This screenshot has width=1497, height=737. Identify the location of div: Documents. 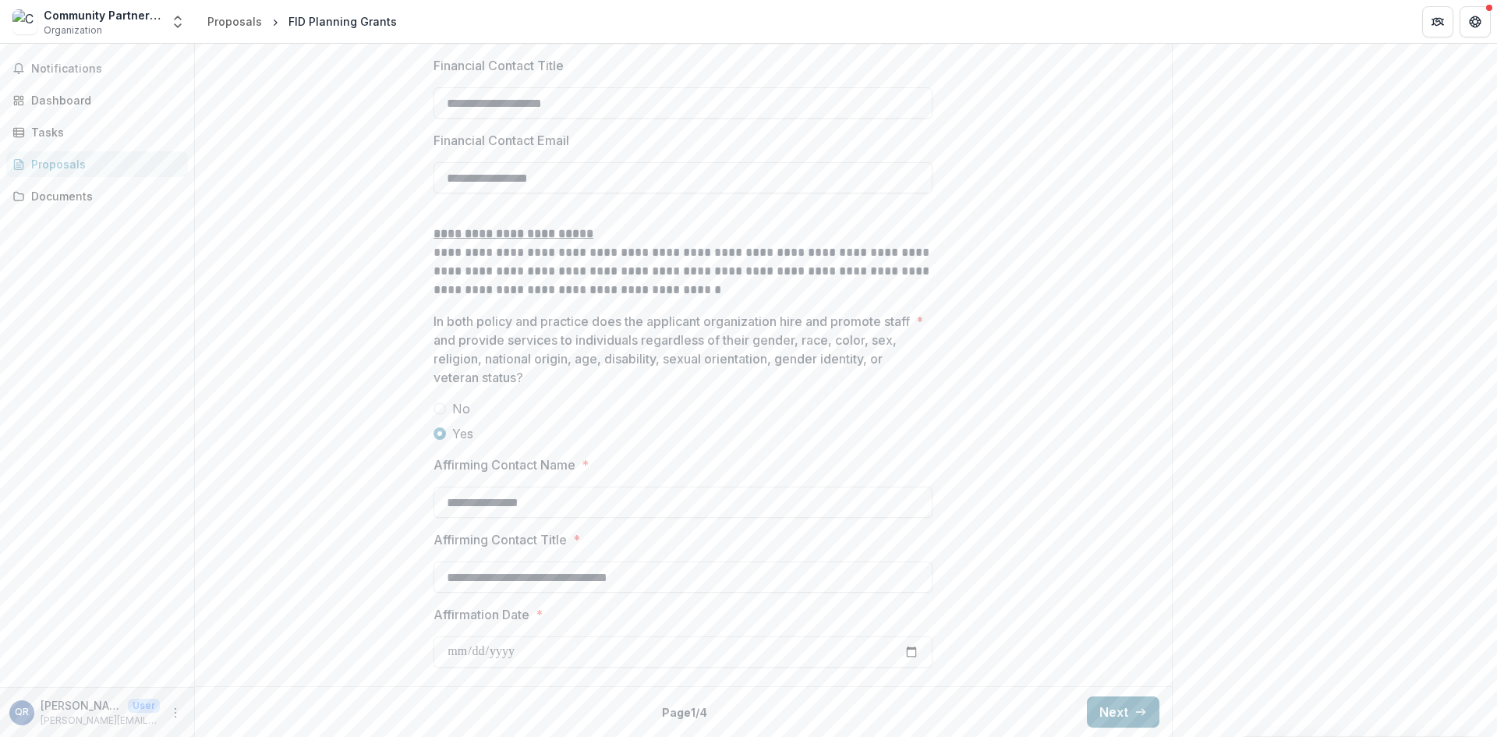
(103, 196).